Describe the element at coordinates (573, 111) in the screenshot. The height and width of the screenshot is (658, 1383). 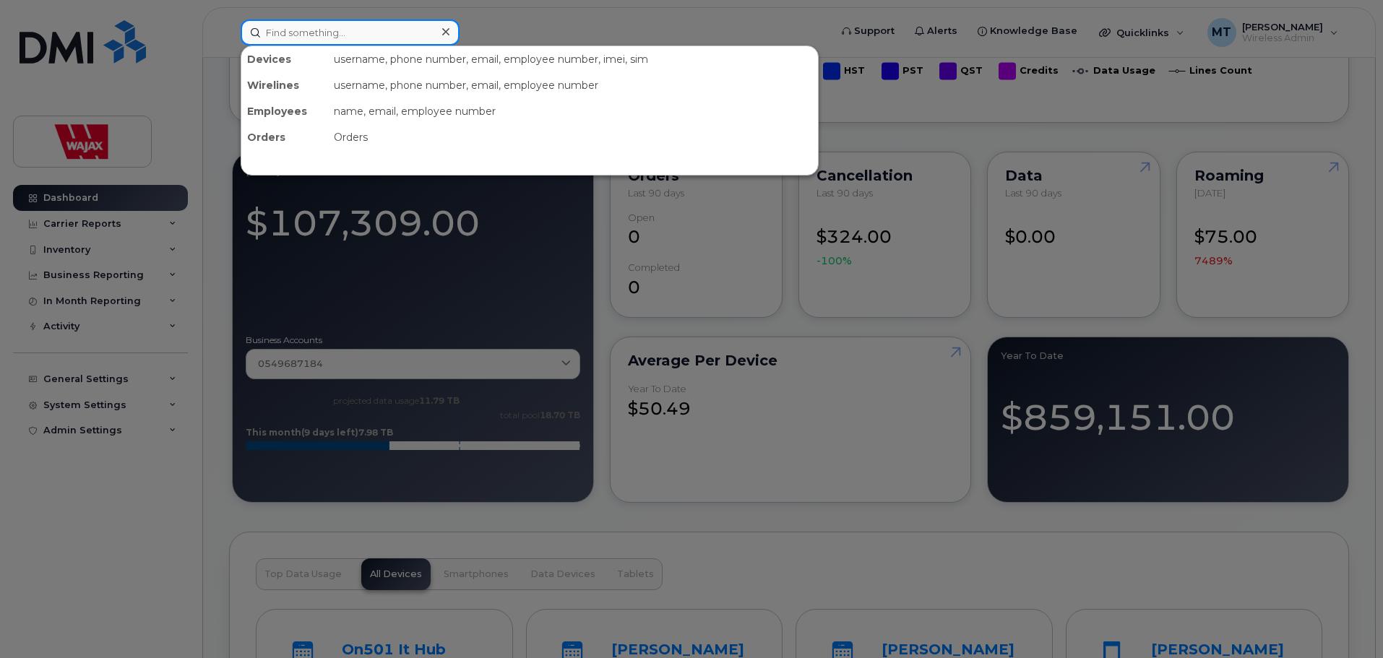
I see `div: name, email, employee number` at that location.